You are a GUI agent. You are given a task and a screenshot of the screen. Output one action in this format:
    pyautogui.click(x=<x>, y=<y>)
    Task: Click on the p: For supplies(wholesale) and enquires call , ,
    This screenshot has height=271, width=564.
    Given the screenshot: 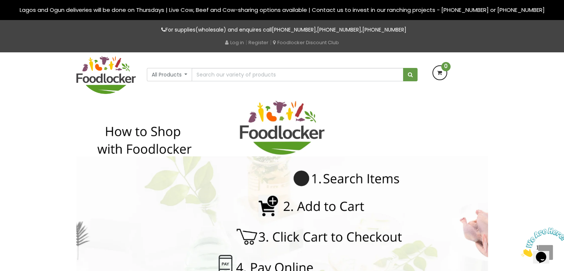 What is the action you would take?
    pyautogui.click(x=282, y=30)
    